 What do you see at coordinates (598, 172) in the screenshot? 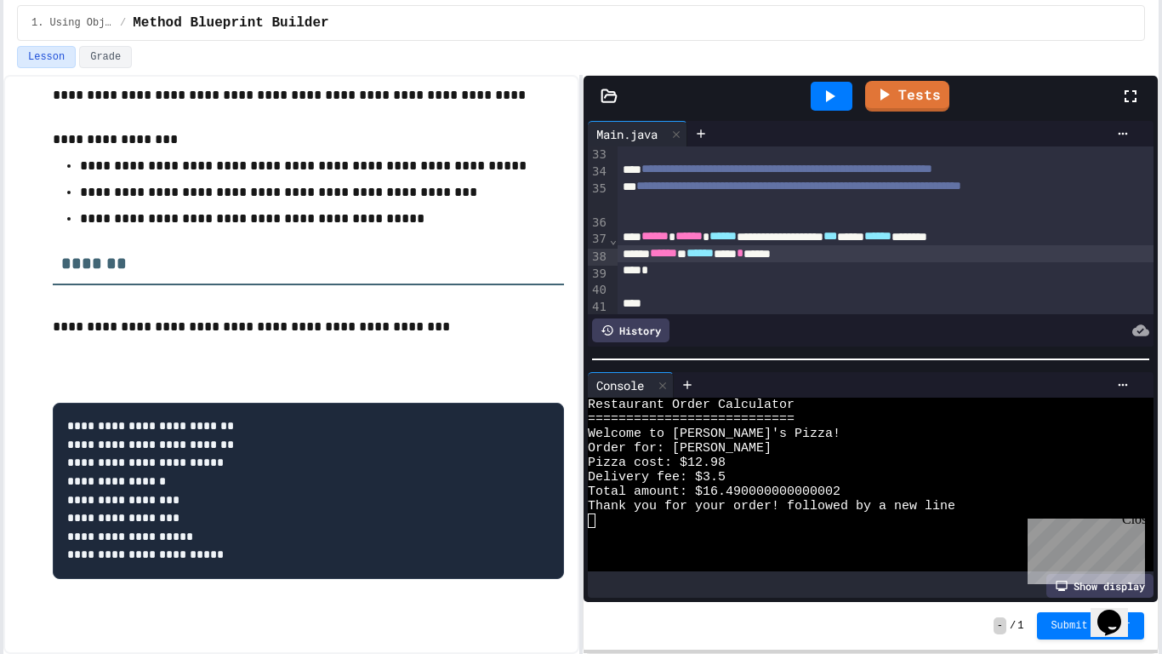
I see `div: 34` at bounding box center [598, 172].